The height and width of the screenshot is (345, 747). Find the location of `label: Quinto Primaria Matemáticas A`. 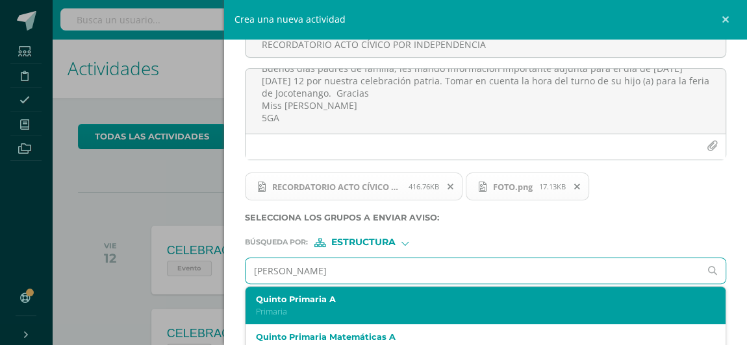

label: Quinto Primaria Matemáticas A is located at coordinates (475, 337).